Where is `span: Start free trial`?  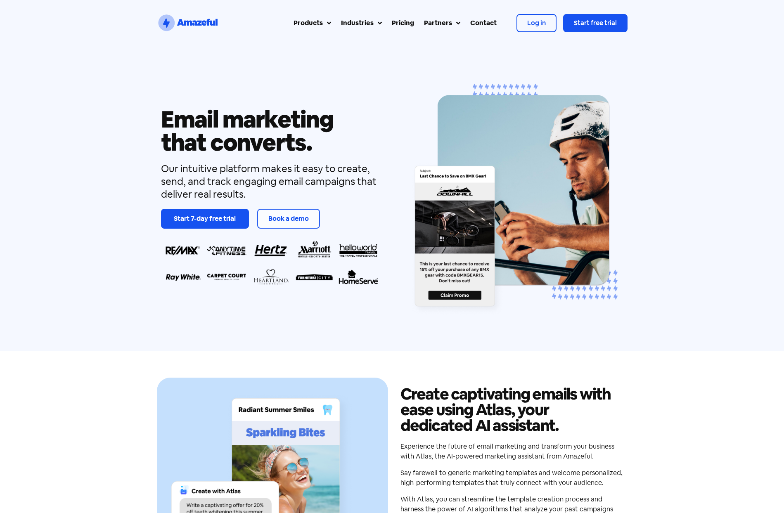 span: Start free trial is located at coordinates (596, 23).